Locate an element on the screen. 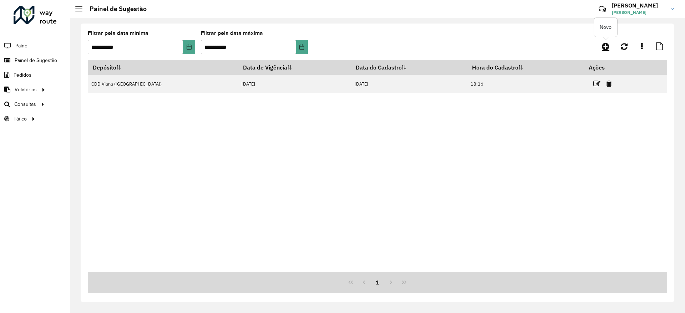 Image resolution: width=685 pixels, height=313 pixels. label: Filtrar pela data máxima is located at coordinates (232, 33).